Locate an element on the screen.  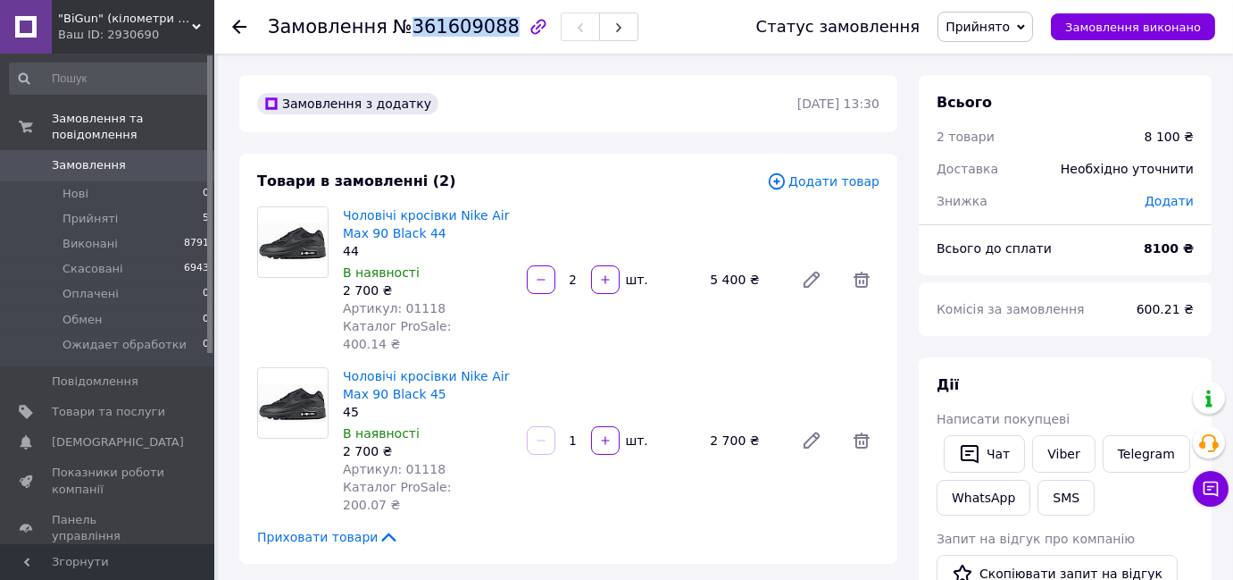
span: Каталог ProSale: 200.07 ₴ is located at coordinates (397, 496).